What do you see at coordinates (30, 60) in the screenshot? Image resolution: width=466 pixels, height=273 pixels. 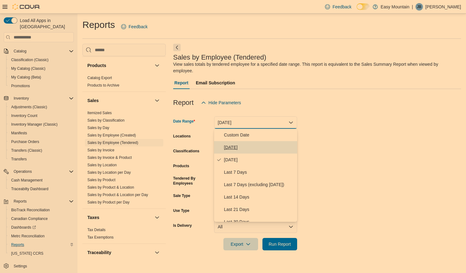 I see `a: Classification (Classic)` at bounding box center [30, 60].